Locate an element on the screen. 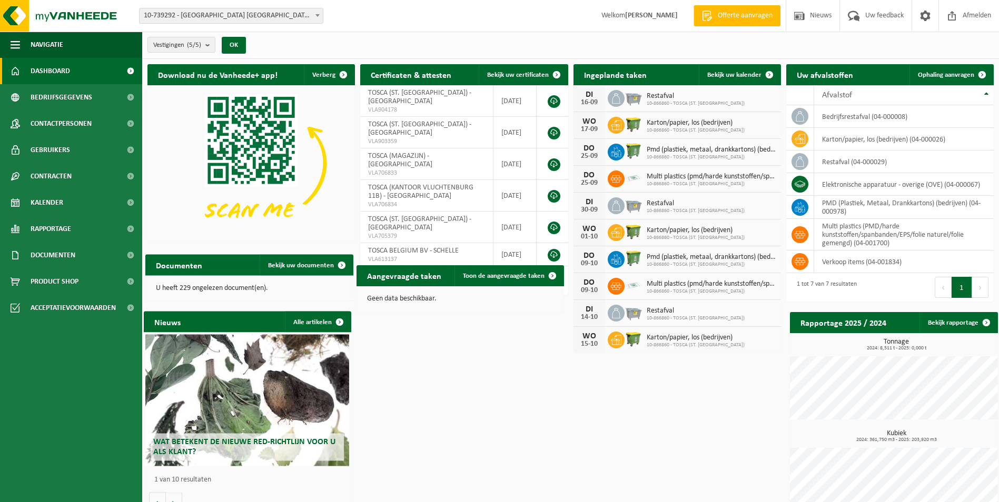  div: 14-10 is located at coordinates (589, 317).